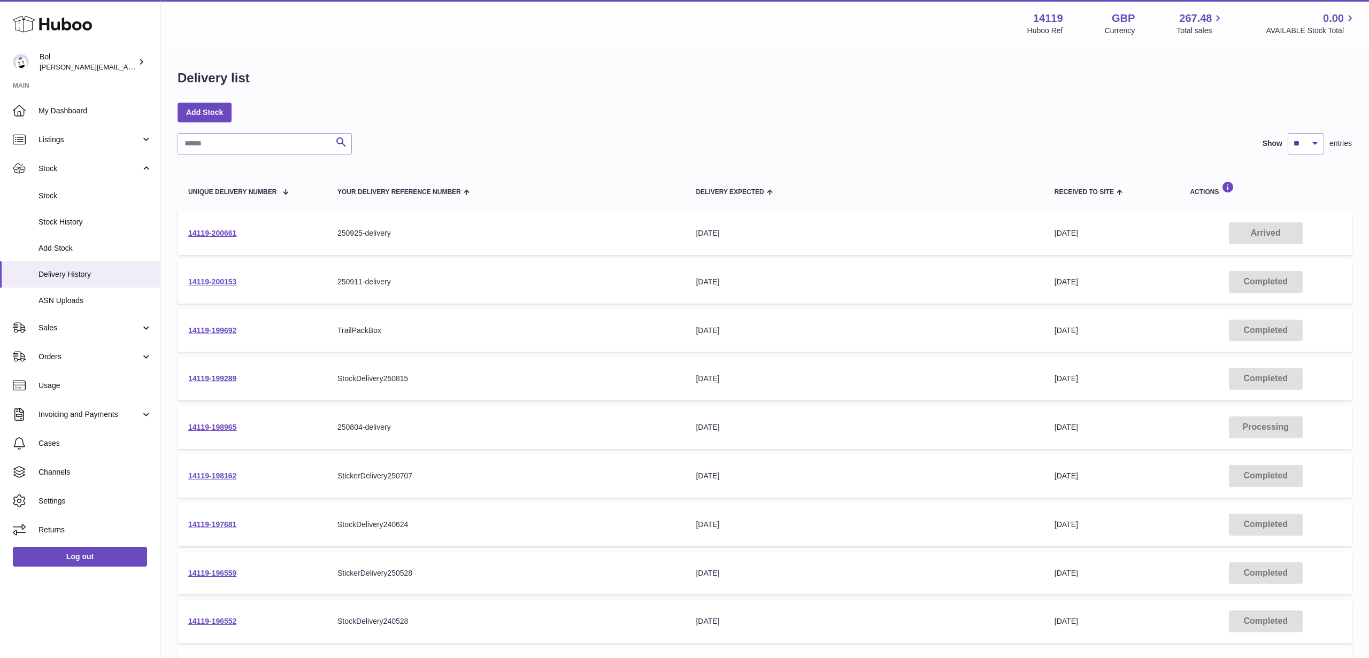 The image size is (1369, 658). What do you see at coordinates (506, 476) in the screenshot?
I see `div: StickerDelivery250707` at bounding box center [506, 476].